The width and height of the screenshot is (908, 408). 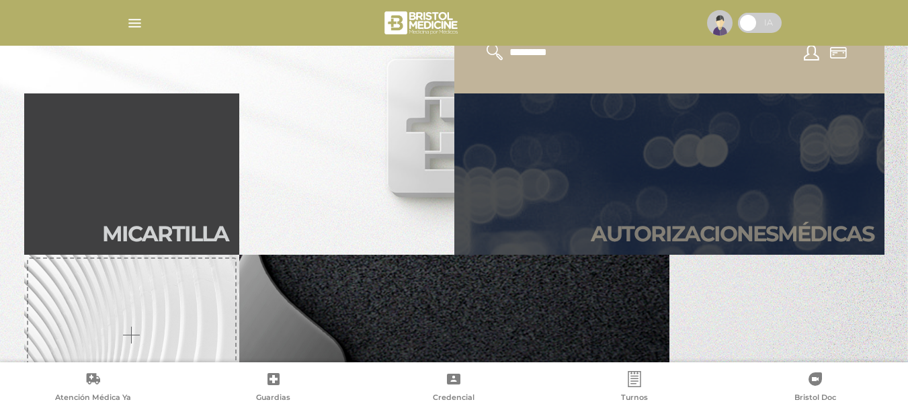 What do you see at coordinates (454, 399) in the screenshot?
I see `span: Credencial` at bounding box center [454, 399].